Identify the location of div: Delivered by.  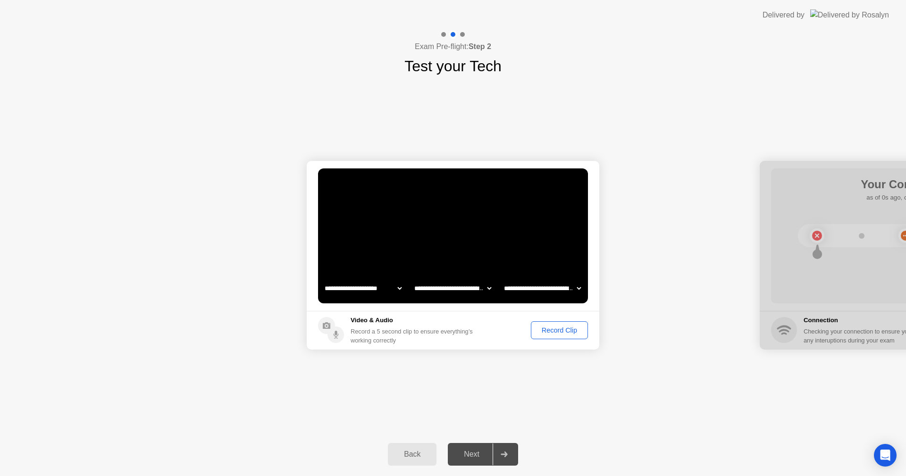
(783, 15).